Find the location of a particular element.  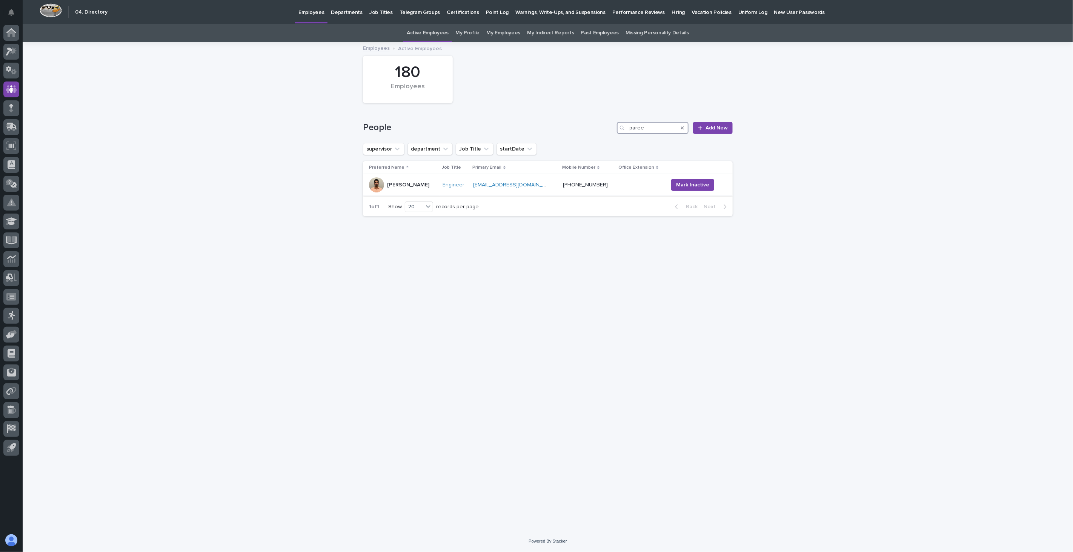

img: Workspace Logo is located at coordinates (51, 10).